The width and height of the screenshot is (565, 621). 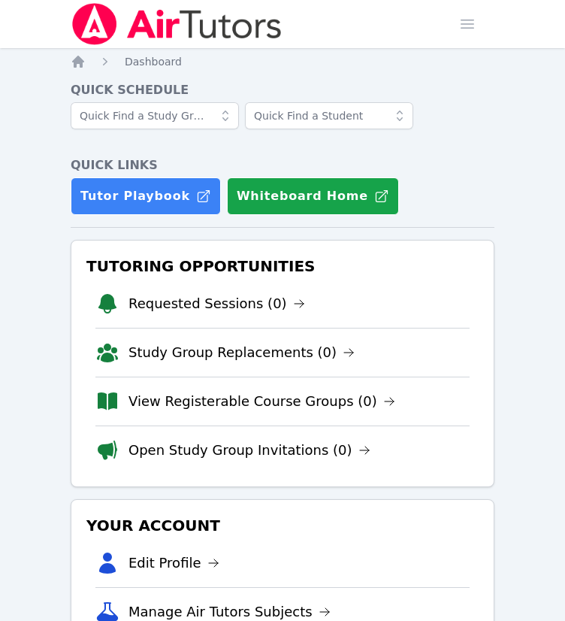 I want to click on a: Study Group Replacements (0), so click(x=241, y=352).